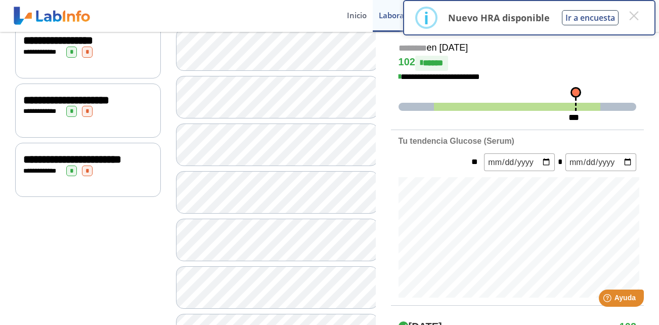  Describe the element at coordinates (499, 18) in the screenshot. I see `p: Nuevo HRA disponible` at that location.